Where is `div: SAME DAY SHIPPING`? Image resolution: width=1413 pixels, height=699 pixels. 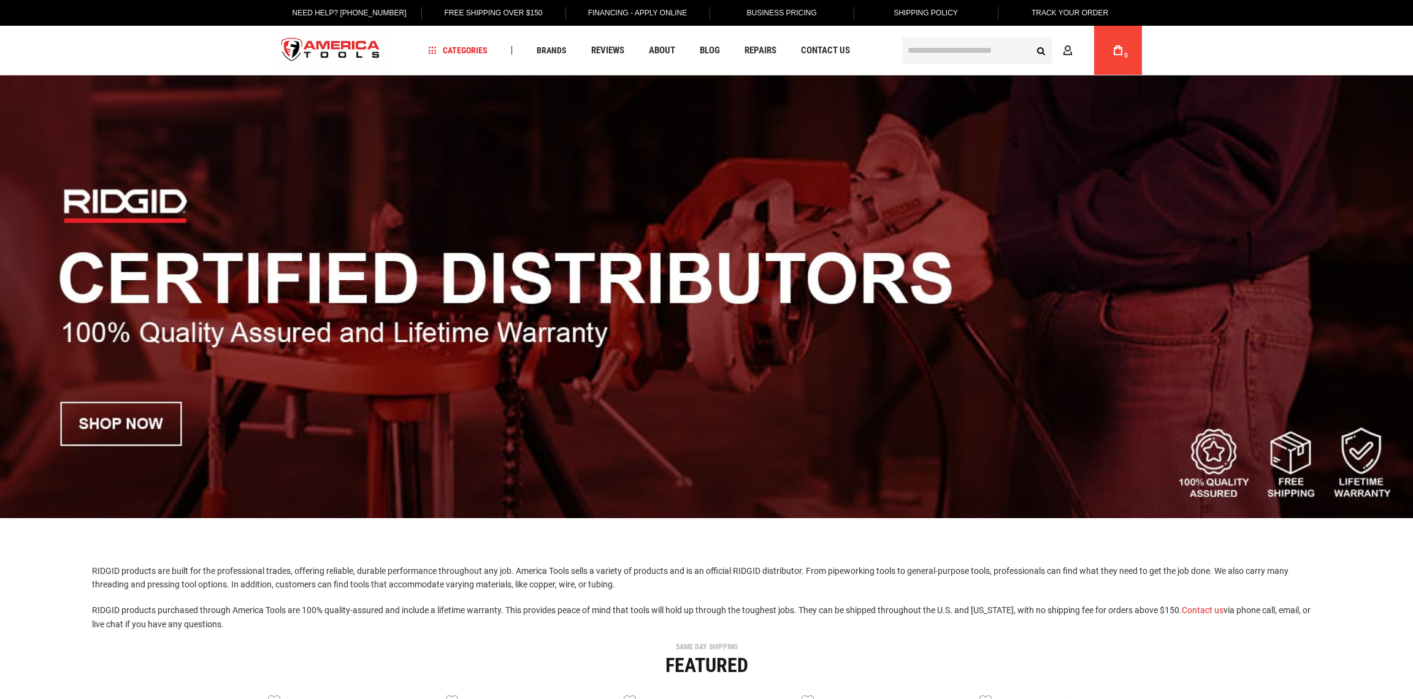 div: SAME DAY SHIPPING is located at coordinates (707, 647).